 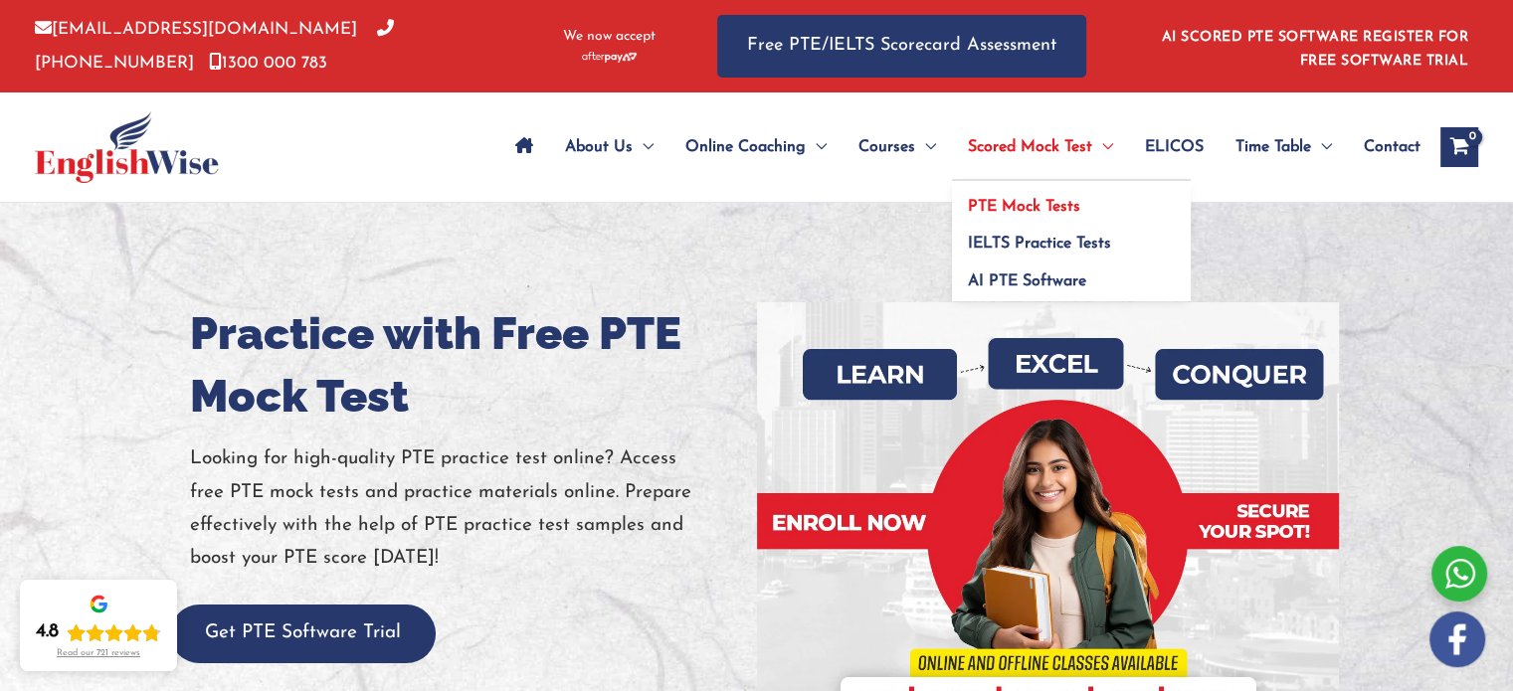 I want to click on span: IELTS Practice Tests, so click(x=1040, y=244).